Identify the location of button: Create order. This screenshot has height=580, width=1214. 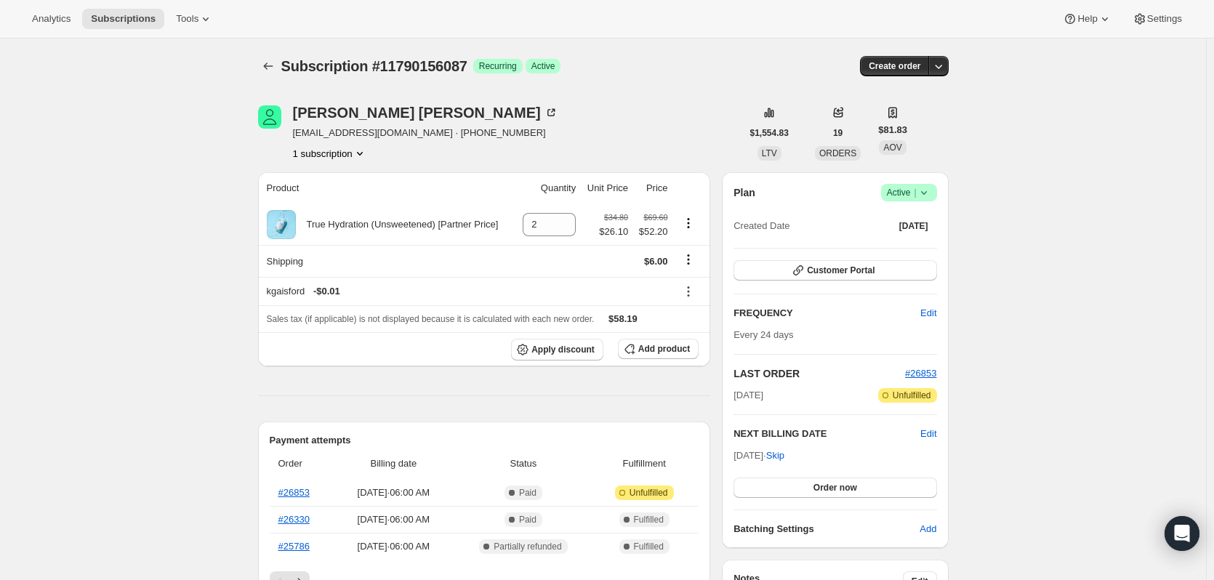
(894, 66).